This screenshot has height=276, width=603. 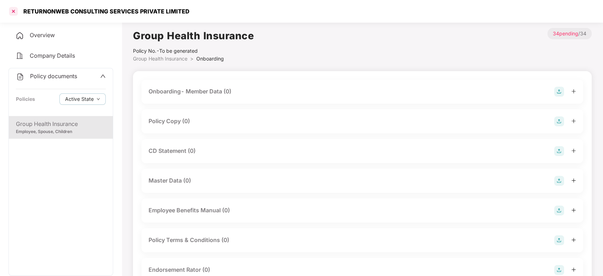 What do you see at coordinates (189, 240) in the screenshot?
I see `div: Policy Terms & Conditions (0)` at bounding box center [189, 240].